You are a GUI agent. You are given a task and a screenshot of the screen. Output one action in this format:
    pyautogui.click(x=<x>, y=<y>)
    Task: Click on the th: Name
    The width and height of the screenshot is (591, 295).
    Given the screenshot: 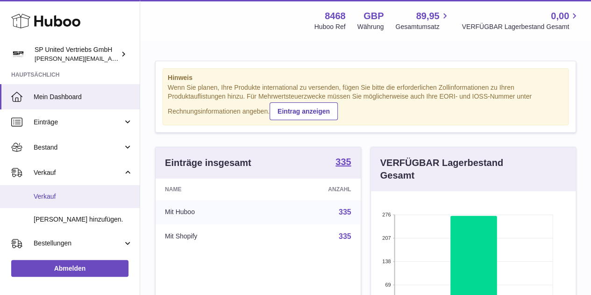 What is the action you would take?
    pyautogui.click(x=212, y=189)
    